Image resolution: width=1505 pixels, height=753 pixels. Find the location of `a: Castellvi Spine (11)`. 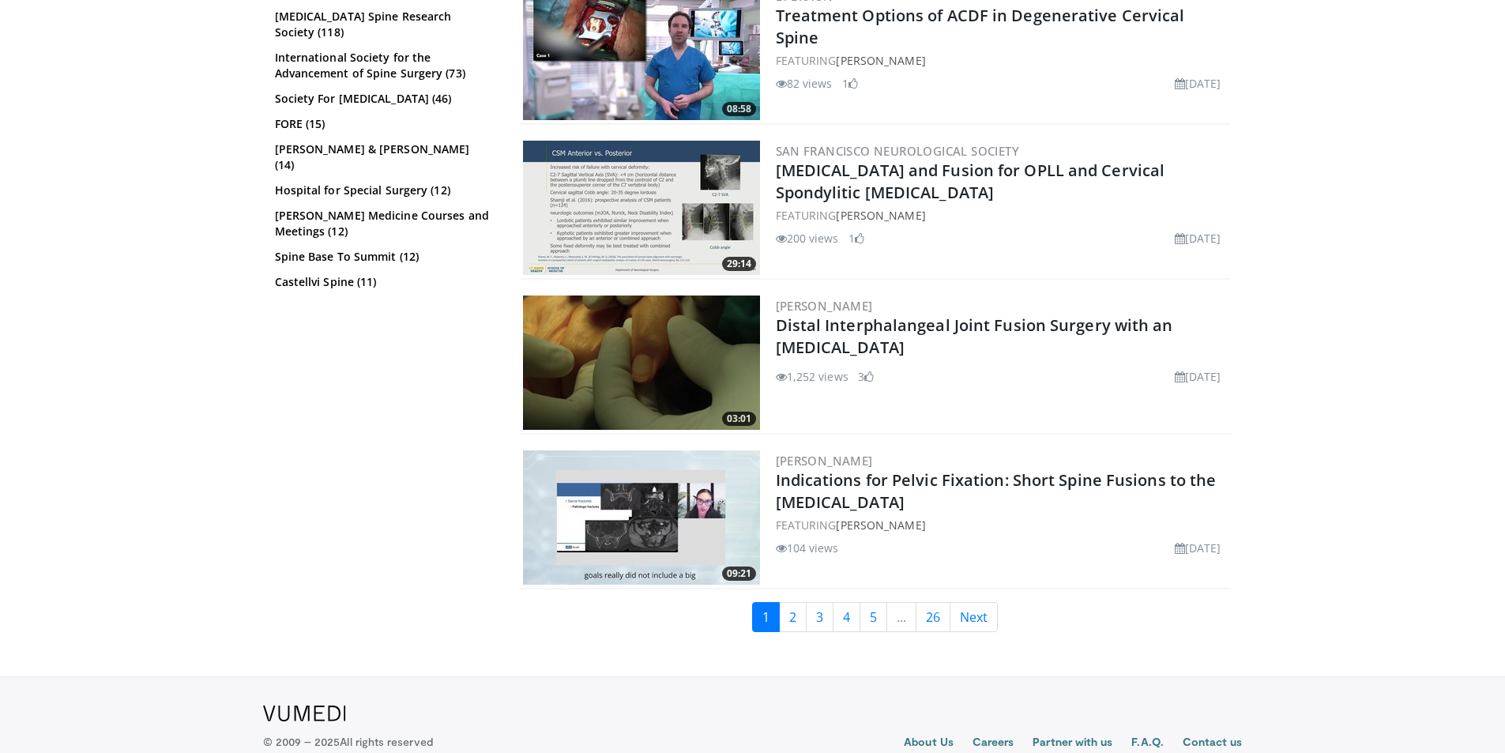

a: Castellvi Spine (11) is located at coordinates (383, 282).